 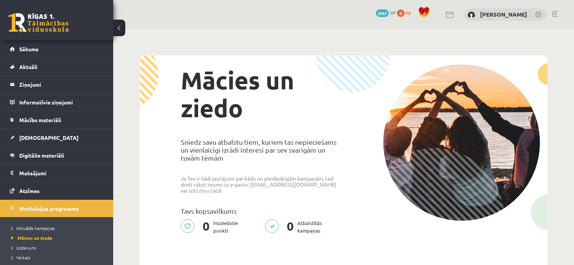 What do you see at coordinates (211, 227) in the screenshot?
I see `p: Noziedotie punkti` at bounding box center [211, 227].